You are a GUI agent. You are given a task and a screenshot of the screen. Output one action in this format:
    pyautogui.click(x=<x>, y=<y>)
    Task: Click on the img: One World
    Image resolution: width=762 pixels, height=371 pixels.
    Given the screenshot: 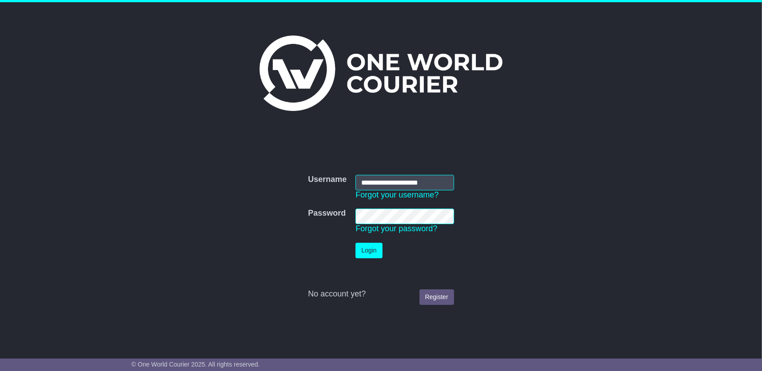 What is the action you would take?
    pyautogui.click(x=381, y=73)
    